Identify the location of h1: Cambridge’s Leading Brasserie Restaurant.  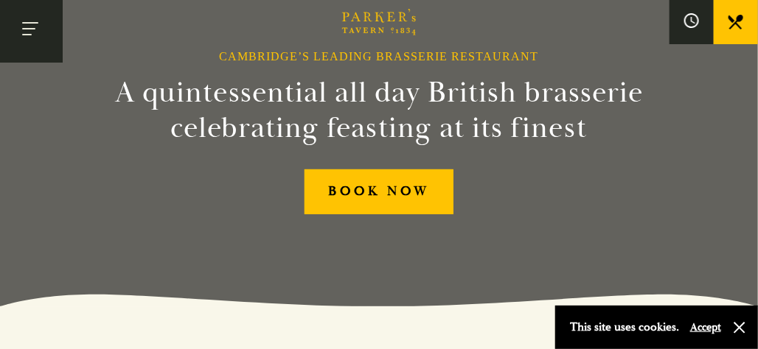
(379, 56).